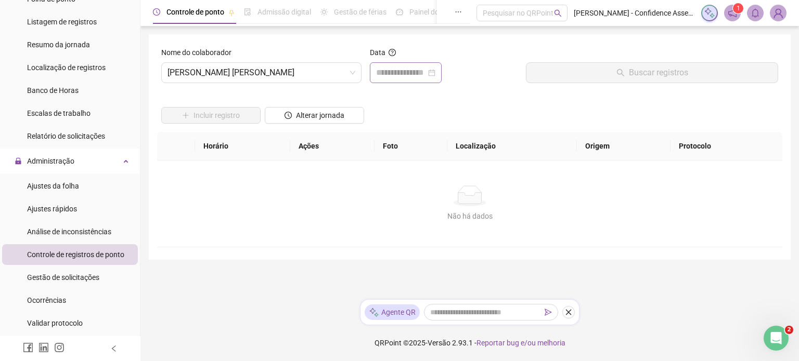  Describe the element at coordinates (738, 8) in the screenshot. I see `sup: 1` at that location.